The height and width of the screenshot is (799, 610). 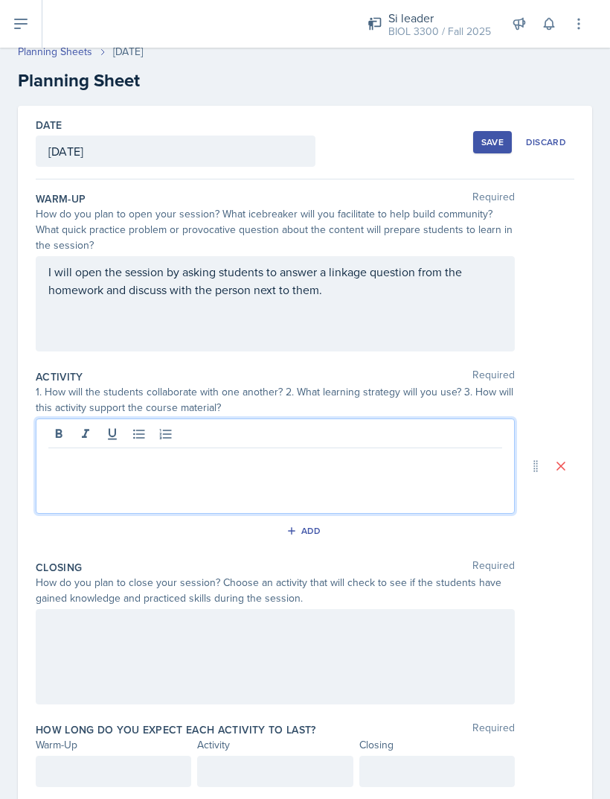 What do you see at coordinates (275, 400) in the screenshot?
I see `div: 1. How will the students collaborate with one another? 2. What learning strategy will you use? 3....` at bounding box center [275, 400].